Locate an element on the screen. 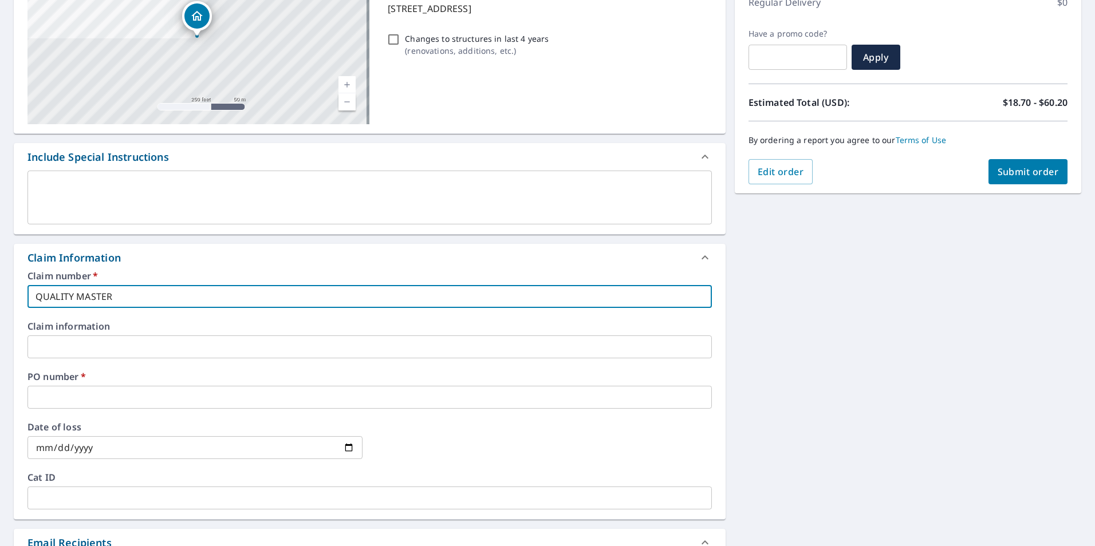 The height and width of the screenshot is (546, 1095). label: Cat ID is located at coordinates (369, 478).